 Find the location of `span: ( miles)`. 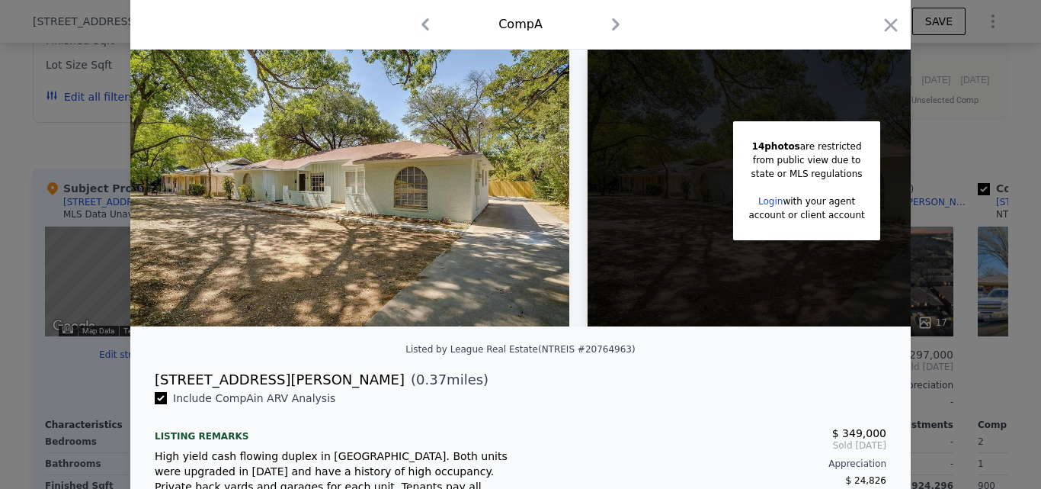

span: ( miles) is located at coordinates (447, 380).